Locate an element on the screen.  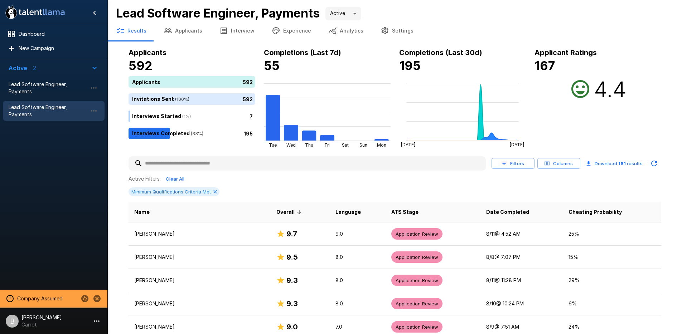
p: 24 % is located at coordinates (612, 327).